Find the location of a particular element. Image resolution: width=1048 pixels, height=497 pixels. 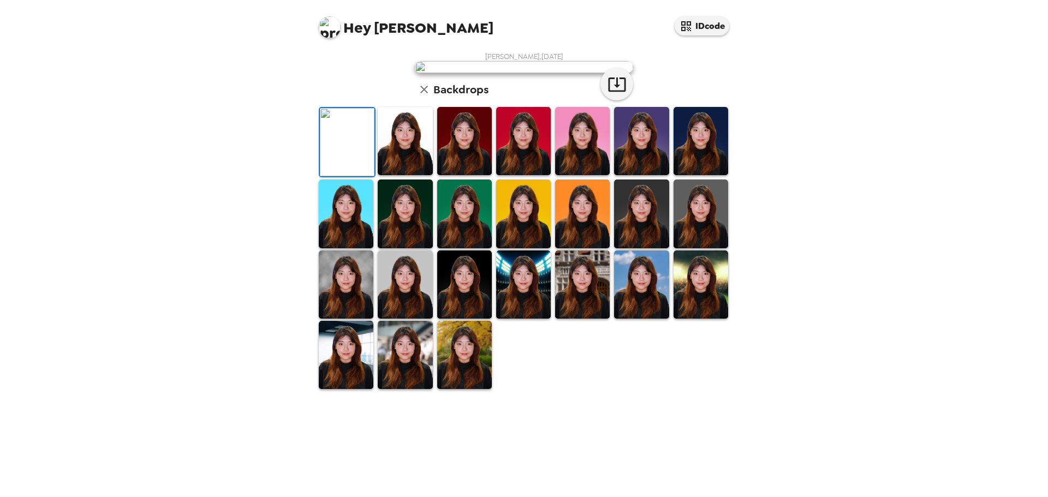

img: user is located at coordinates (524, 67).